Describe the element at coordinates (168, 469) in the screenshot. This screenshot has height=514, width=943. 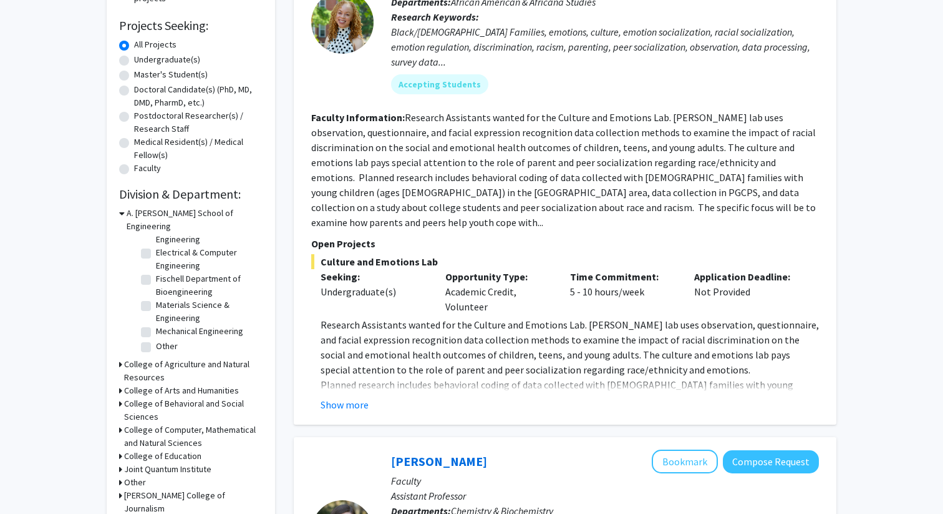
I see `h3: Joint Quantum Institute` at that location.